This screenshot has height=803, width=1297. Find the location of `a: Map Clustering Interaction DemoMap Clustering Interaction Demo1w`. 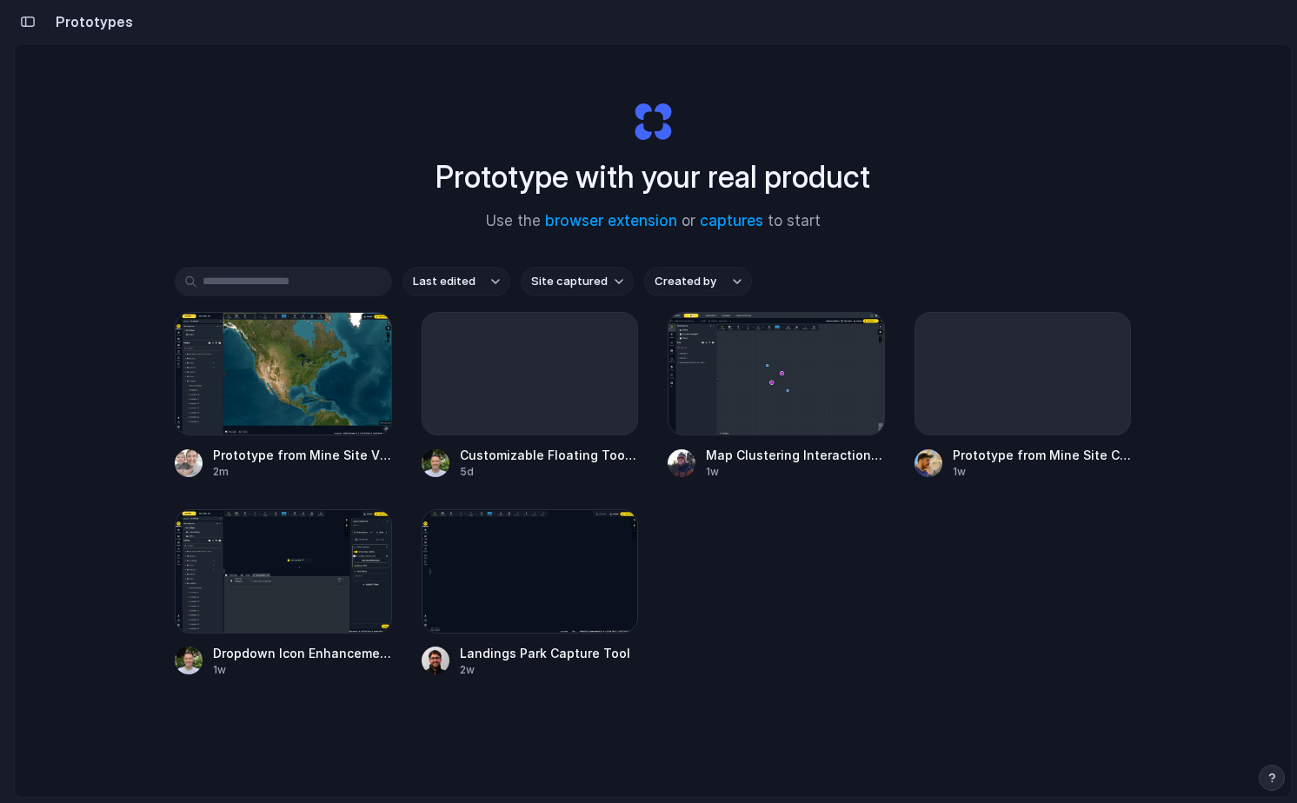

a: Map Clustering Interaction DemoMap Clustering Interaction Demo1w is located at coordinates (776, 395).